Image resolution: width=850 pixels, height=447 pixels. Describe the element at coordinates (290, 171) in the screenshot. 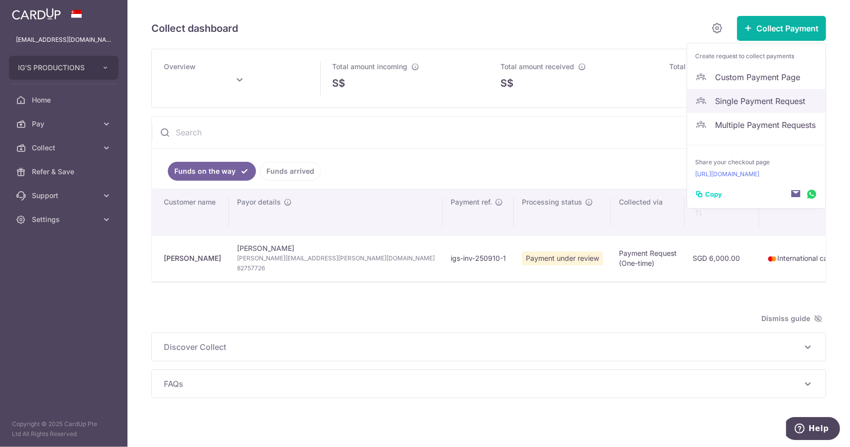

I see `a: Funds arrived` at that location.